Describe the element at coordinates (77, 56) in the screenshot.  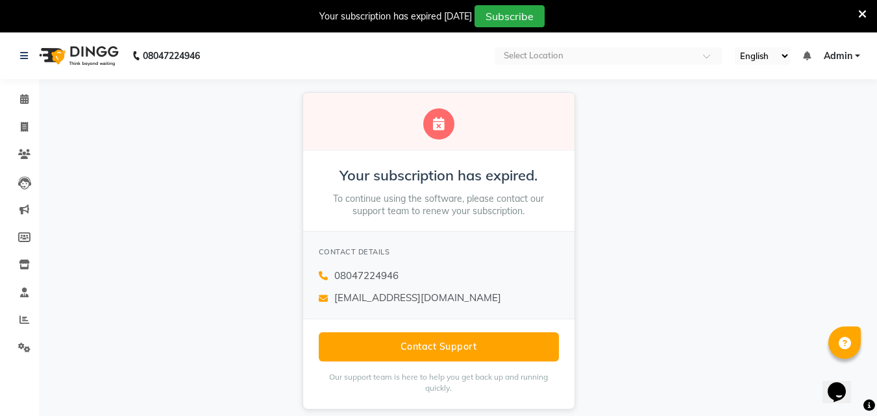
I see `img: logo` at that location.